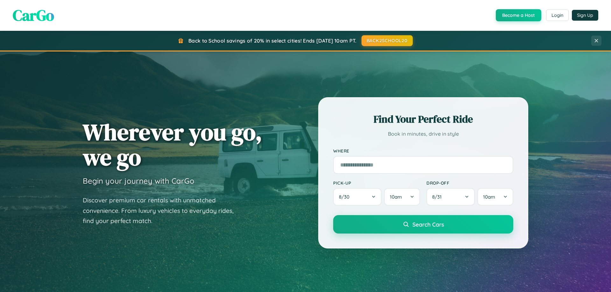  Describe the element at coordinates (439, 197) in the screenshot. I see `span: 8 / 31` at that location.